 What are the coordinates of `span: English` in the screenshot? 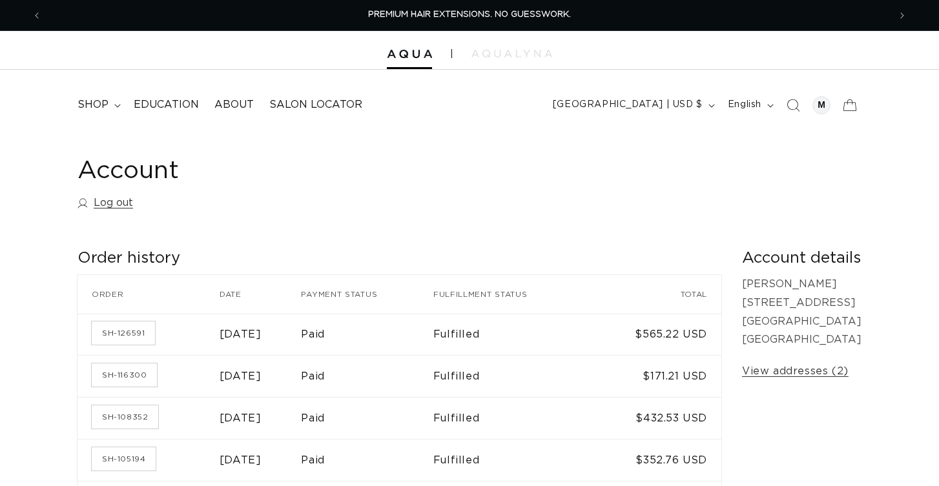 It's located at (744, 105).